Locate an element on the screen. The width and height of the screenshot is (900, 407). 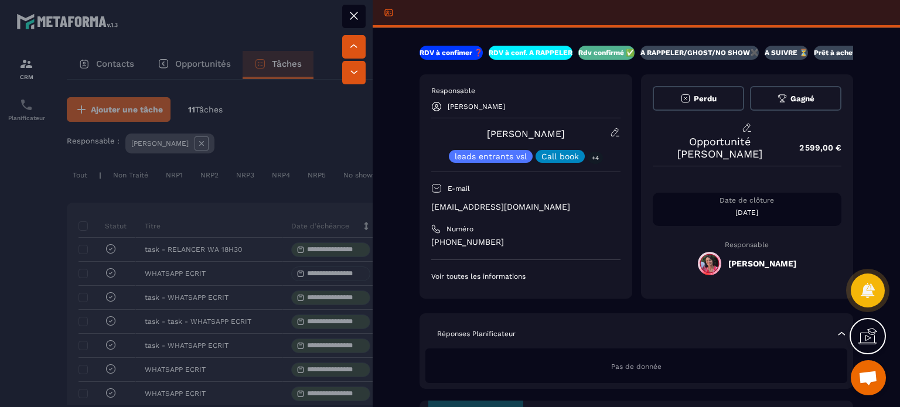
span: Gagné is located at coordinates (802, 98).